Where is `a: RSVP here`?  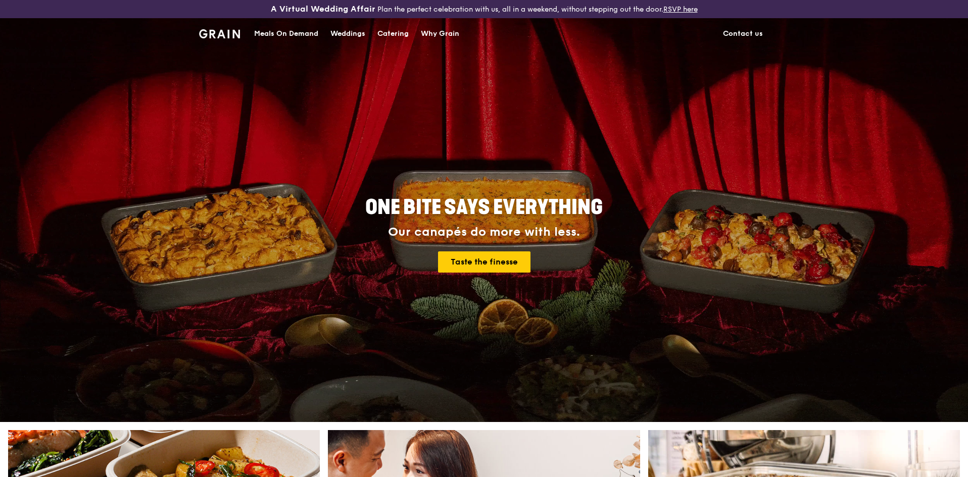
a: RSVP here is located at coordinates (681, 9).